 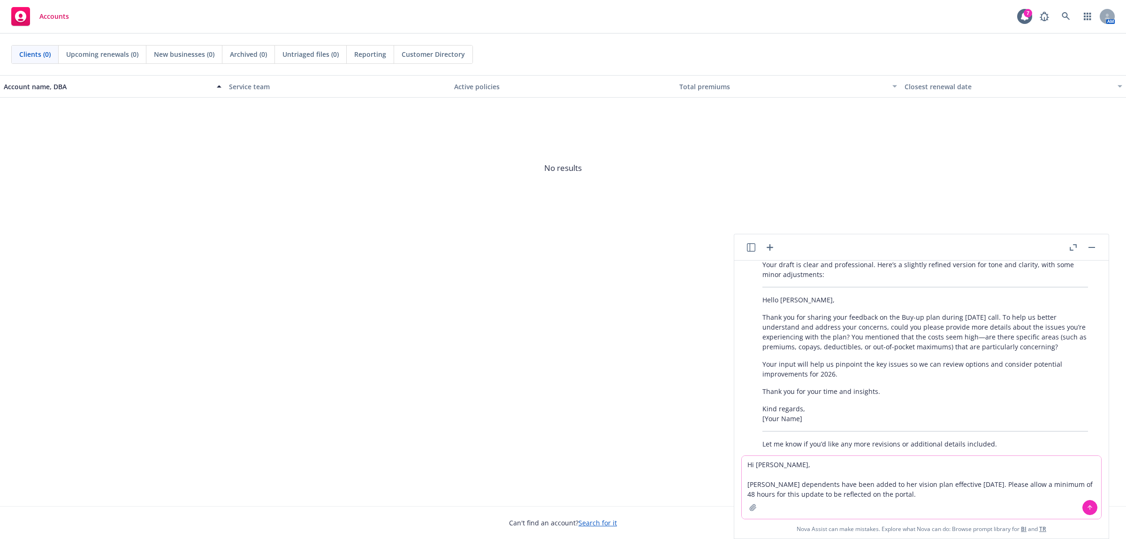 What do you see at coordinates (925, 413) in the screenshot?
I see `p: Kind regards, [Your Name]` at bounding box center [925, 413].